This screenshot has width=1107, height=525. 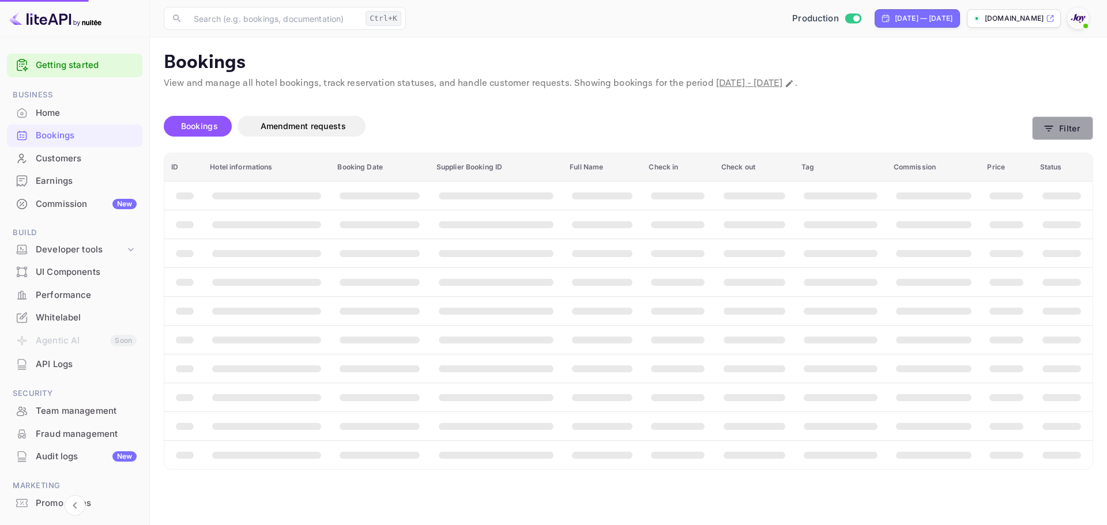 What do you see at coordinates (1006, 167) in the screenshot?
I see `th: Price` at bounding box center [1006, 167].